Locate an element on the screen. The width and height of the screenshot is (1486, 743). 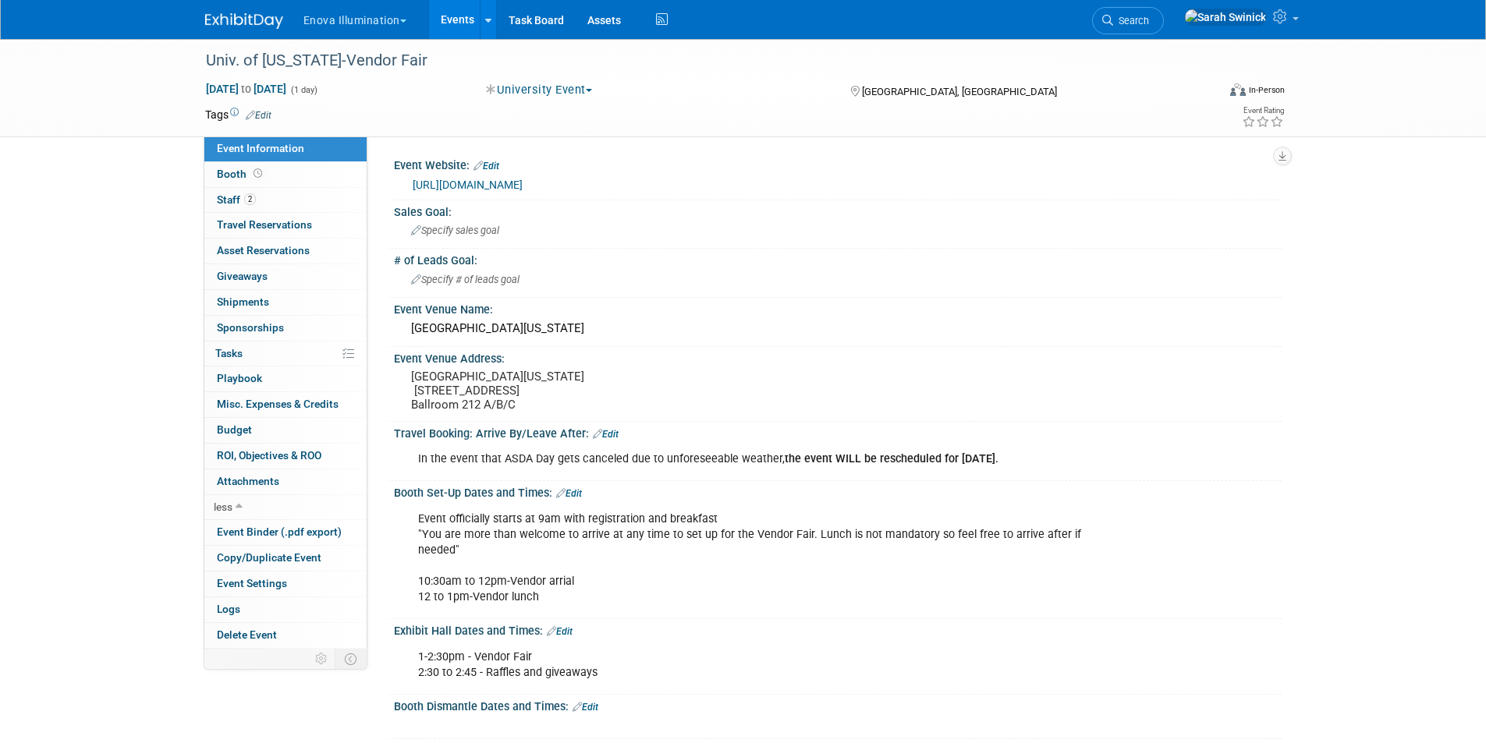
span: Shipments is located at coordinates (243, 302).